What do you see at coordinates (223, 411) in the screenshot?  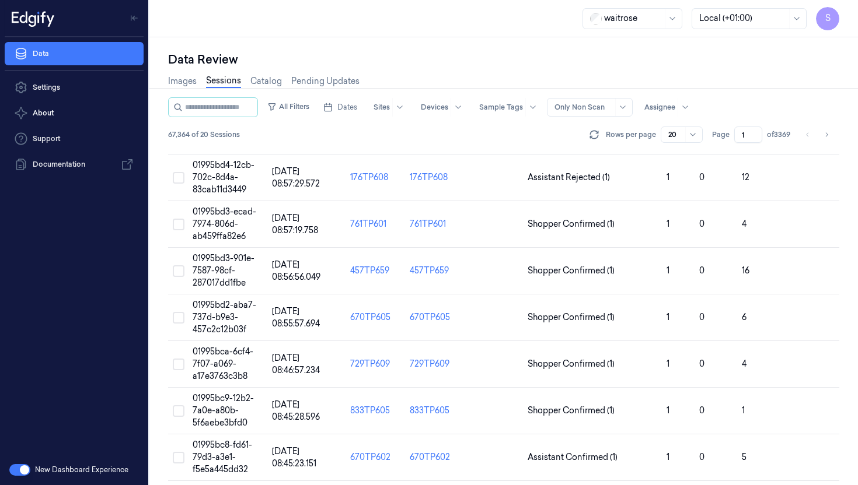 I see `span: 01995bc9-12b2-7a0e-a80b-5f6aebe3bfd0` at bounding box center [223, 411].